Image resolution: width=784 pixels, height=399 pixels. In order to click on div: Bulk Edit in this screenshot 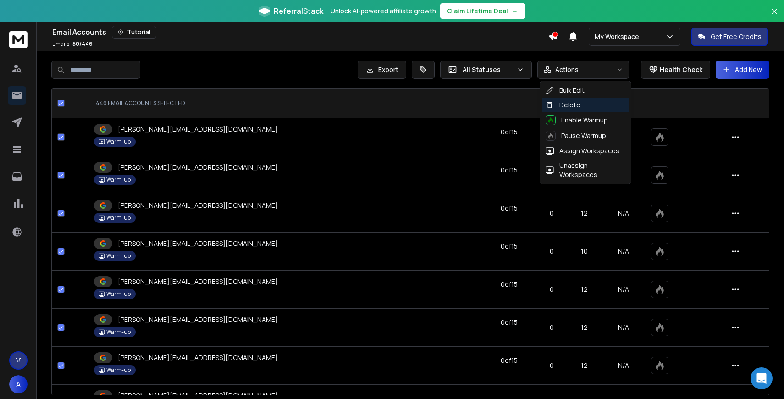, I will do `click(564, 90)`.